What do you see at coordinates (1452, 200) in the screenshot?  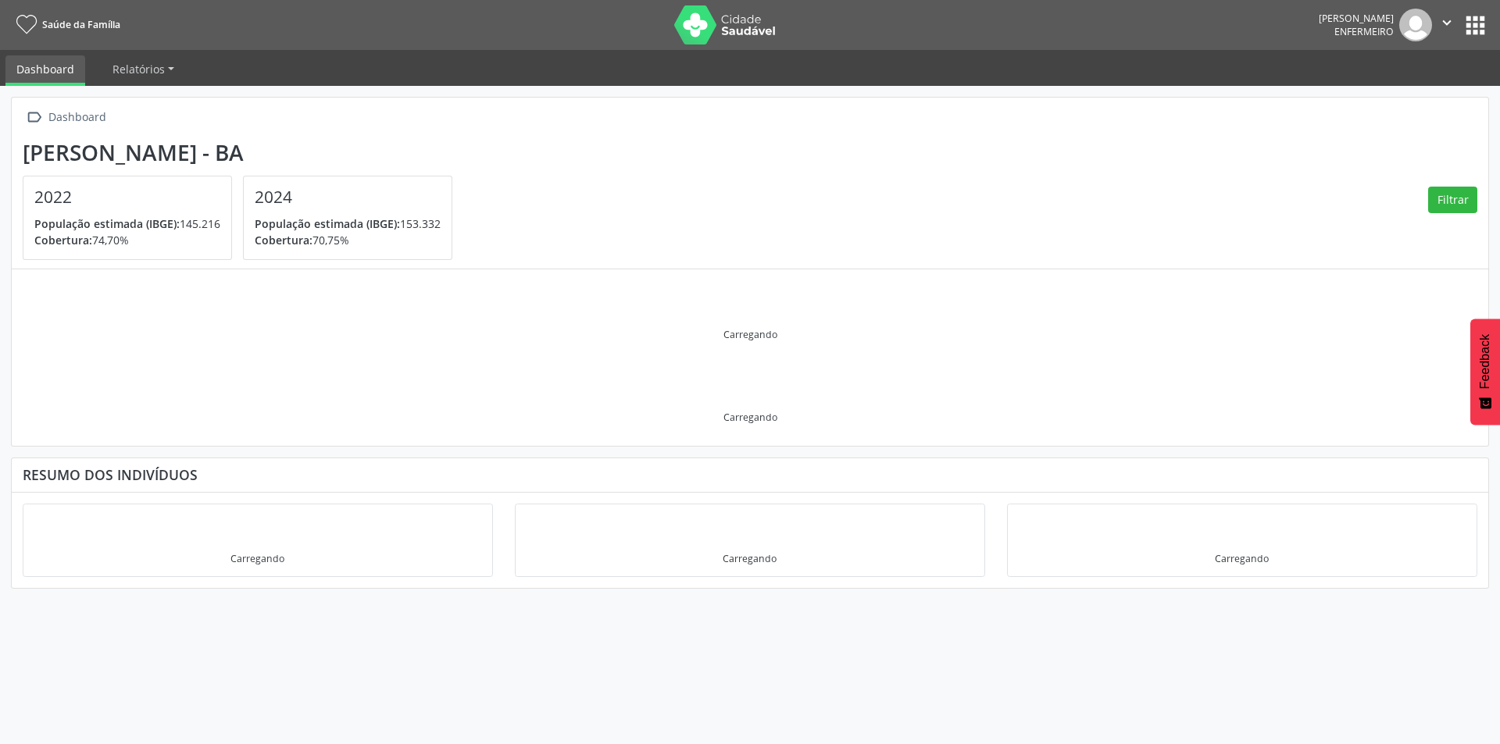 I see `button: Filtrar` at bounding box center [1452, 200].